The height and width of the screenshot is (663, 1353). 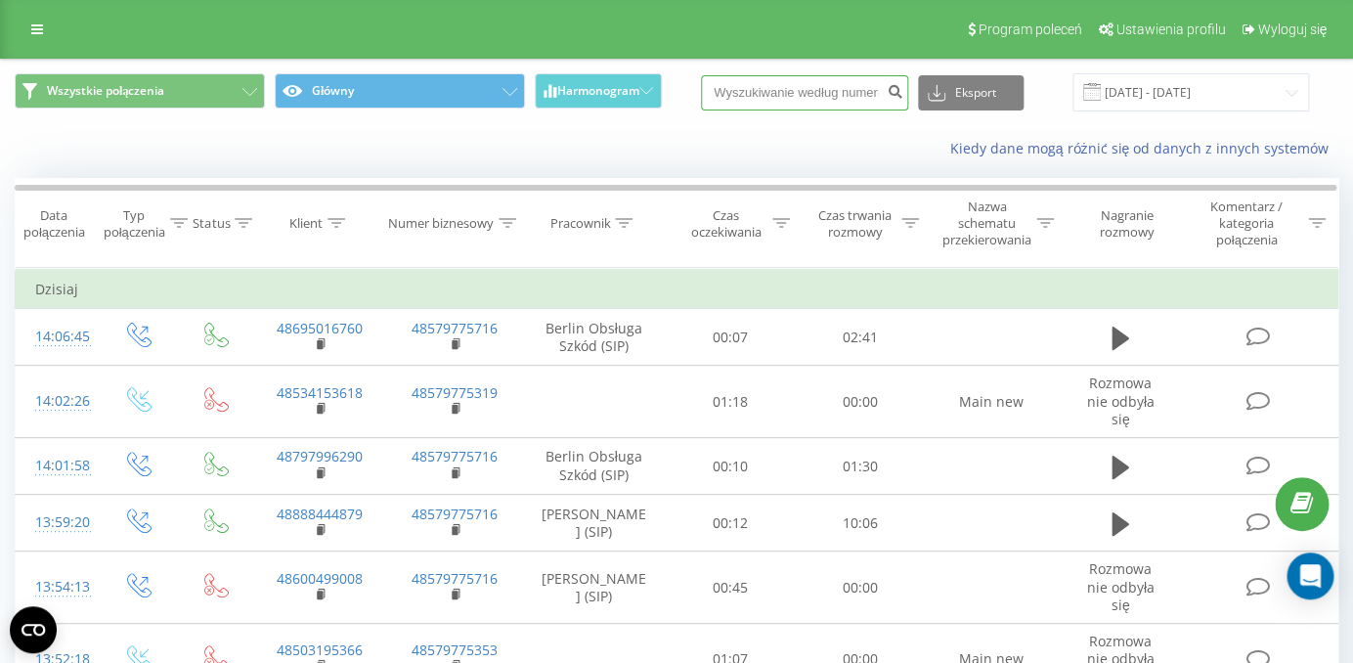 I want to click on a: 48797996290, so click(x=320, y=455).